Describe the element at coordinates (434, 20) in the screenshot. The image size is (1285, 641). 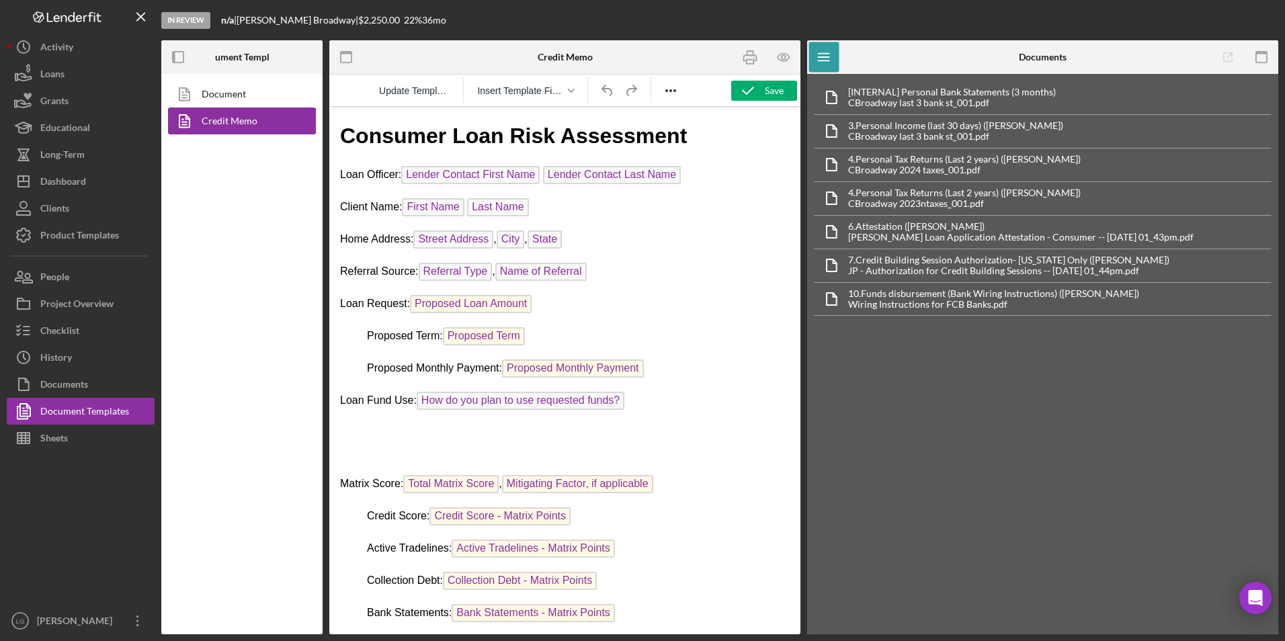
I see `div: 36 mo` at that location.